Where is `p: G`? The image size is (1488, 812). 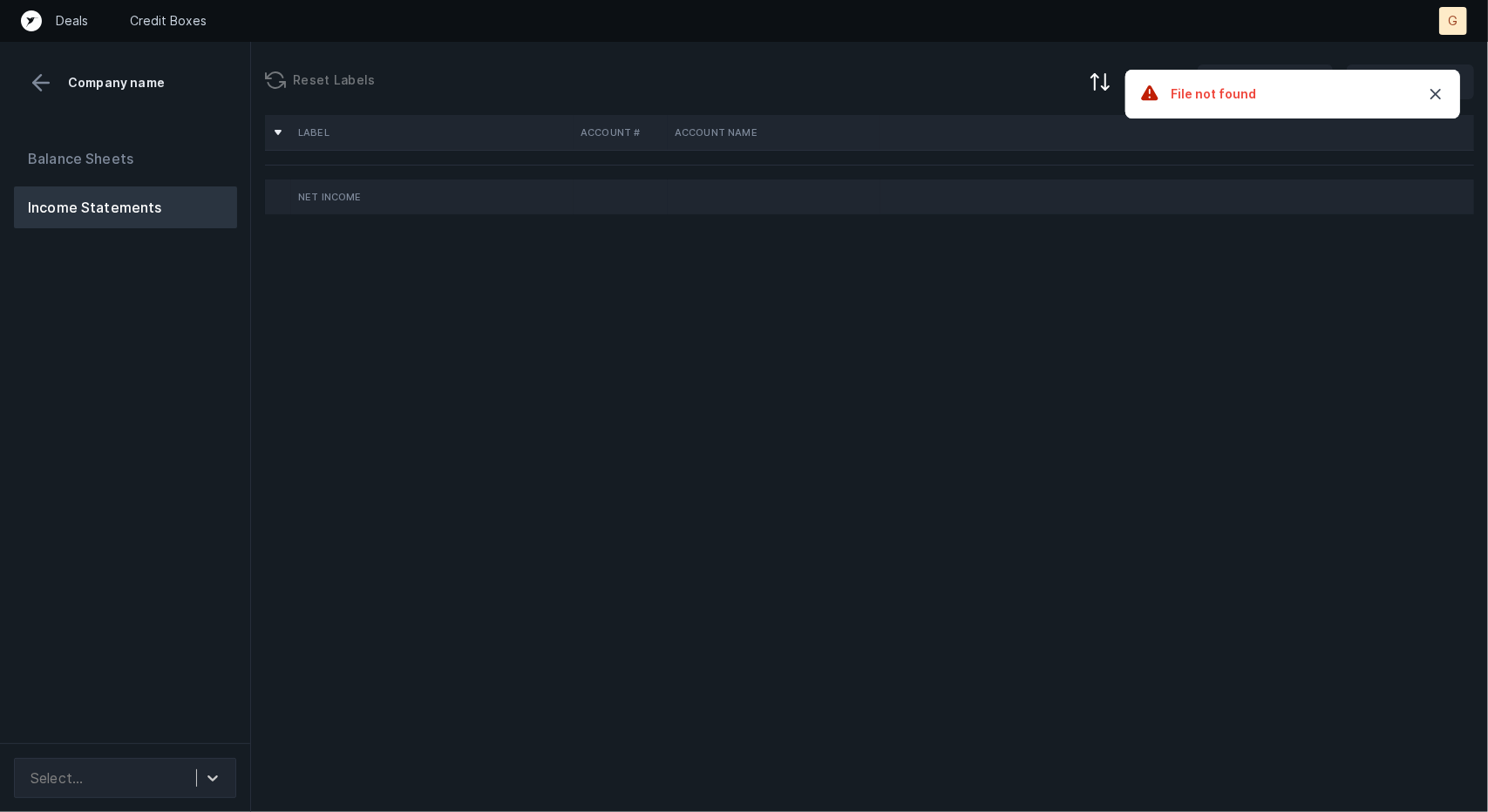 p: G is located at coordinates (1453, 21).